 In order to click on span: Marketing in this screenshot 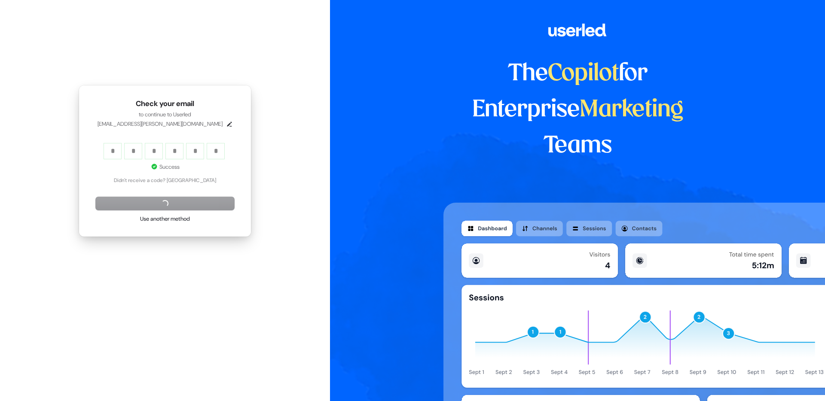, I will do `click(631, 110)`.